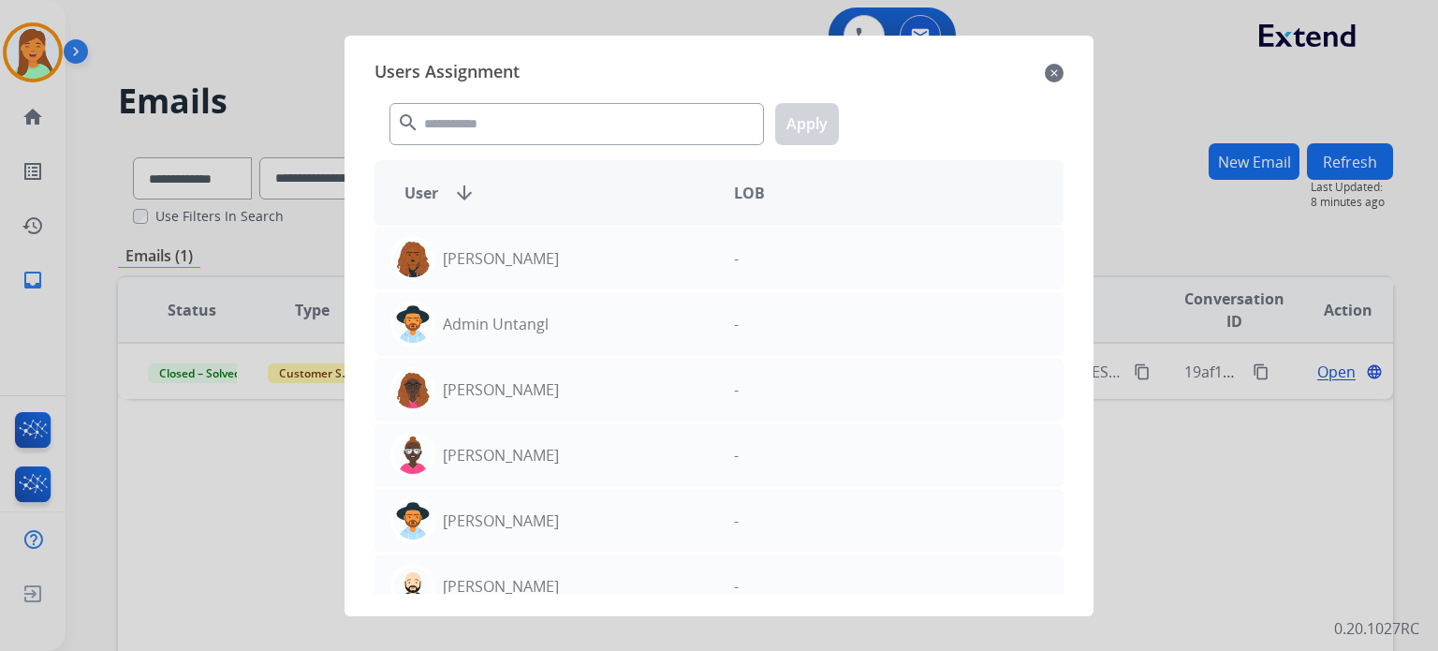  Describe the element at coordinates (554, 193) in the screenshot. I see `div: User` at that location.